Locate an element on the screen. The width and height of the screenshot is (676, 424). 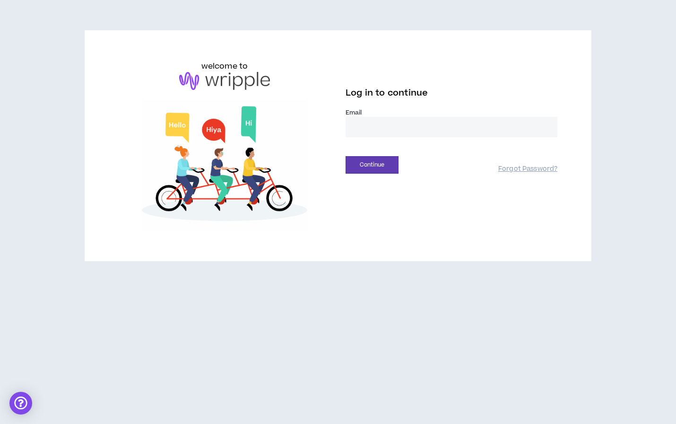
img: Welcome to Wripple is located at coordinates (225, 165).